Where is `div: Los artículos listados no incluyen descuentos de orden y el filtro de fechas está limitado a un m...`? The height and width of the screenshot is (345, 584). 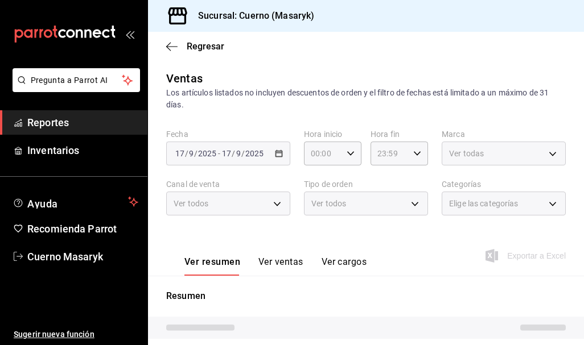 div: Los artículos listados no incluyen descuentos de orden y el filtro de fechas está limitado a un m... is located at coordinates (366, 99).